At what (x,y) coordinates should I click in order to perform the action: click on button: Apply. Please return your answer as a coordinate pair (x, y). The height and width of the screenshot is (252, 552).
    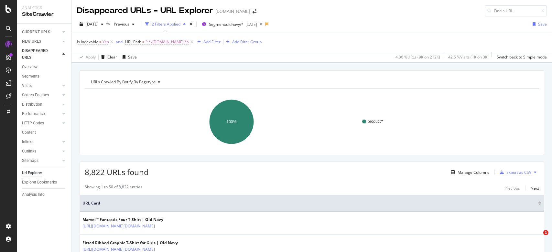
    Looking at the image, I should click on (86, 57).